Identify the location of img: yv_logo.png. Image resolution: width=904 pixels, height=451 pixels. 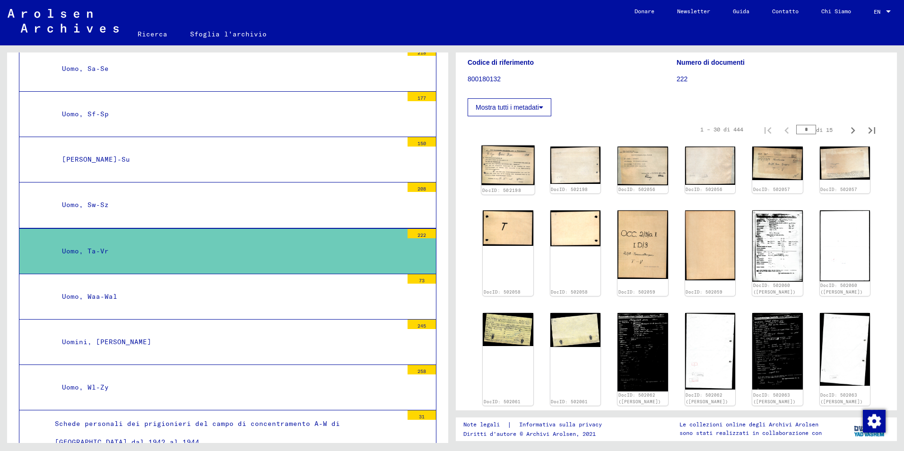
(869, 429).